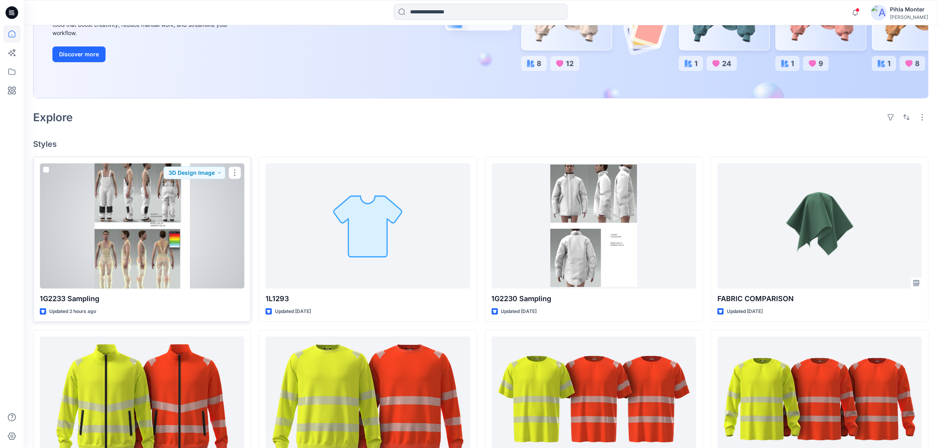 This screenshot has width=938, height=448. What do you see at coordinates (53, 117) in the screenshot?
I see `h2: Explore` at bounding box center [53, 117].